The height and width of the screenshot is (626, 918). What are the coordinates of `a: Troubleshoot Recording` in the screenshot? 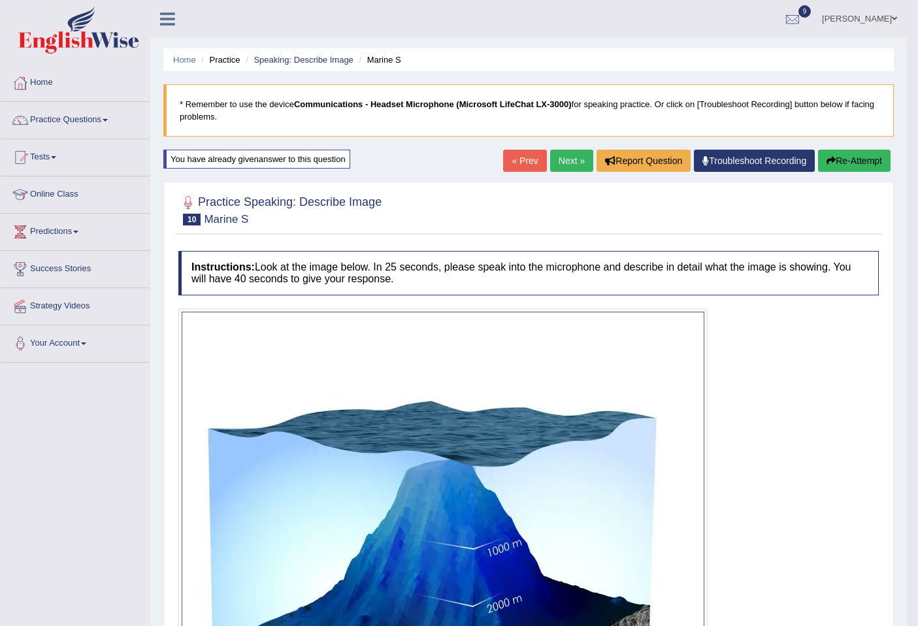 It's located at (754, 161).